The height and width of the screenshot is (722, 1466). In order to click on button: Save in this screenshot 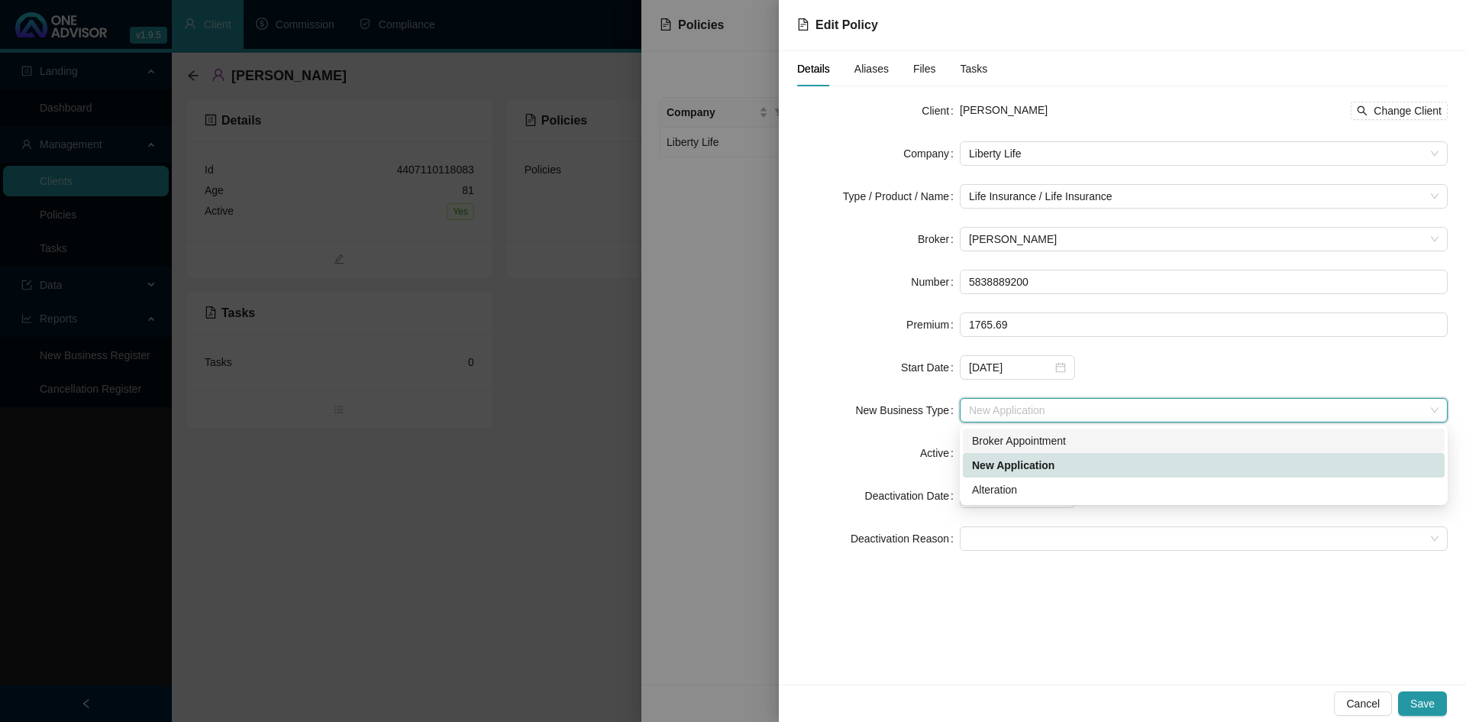, I will do `click(1423, 703)`.